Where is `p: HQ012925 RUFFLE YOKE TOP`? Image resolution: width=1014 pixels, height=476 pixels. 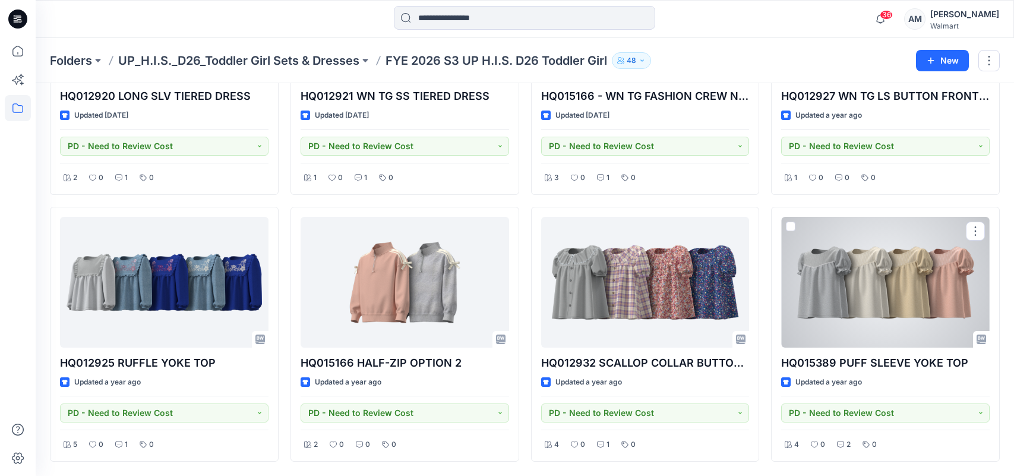
p: HQ012925 RUFFLE YOKE TOP is located at coordinates (164, 363).